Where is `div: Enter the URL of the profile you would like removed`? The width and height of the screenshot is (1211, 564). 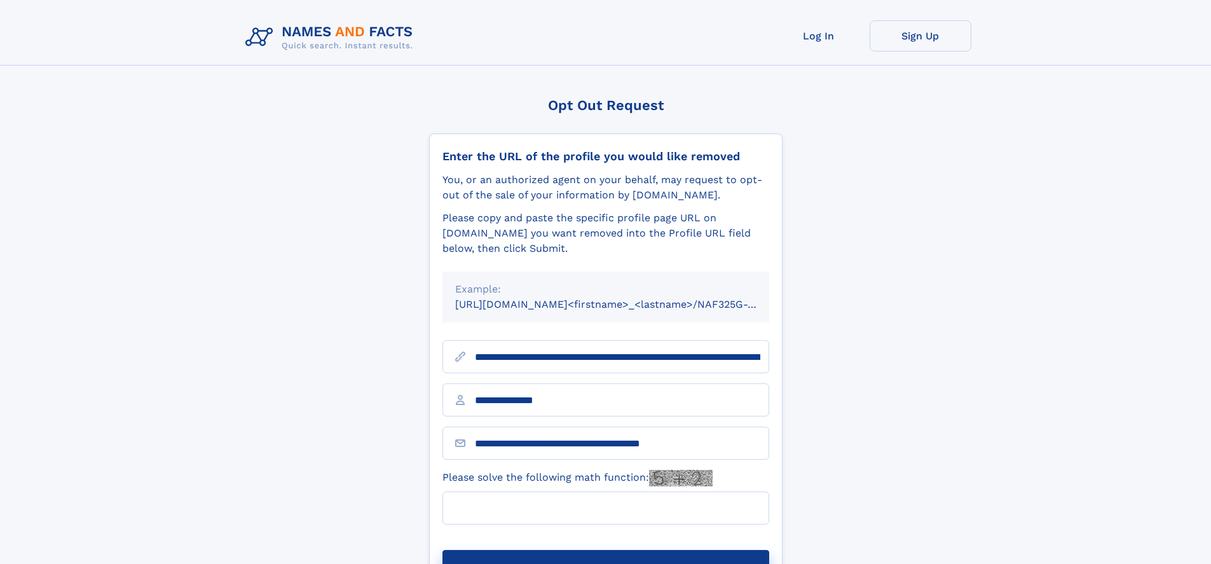
div: Enter the URL of the profile you would like removed is located at coordinates (606, 156).